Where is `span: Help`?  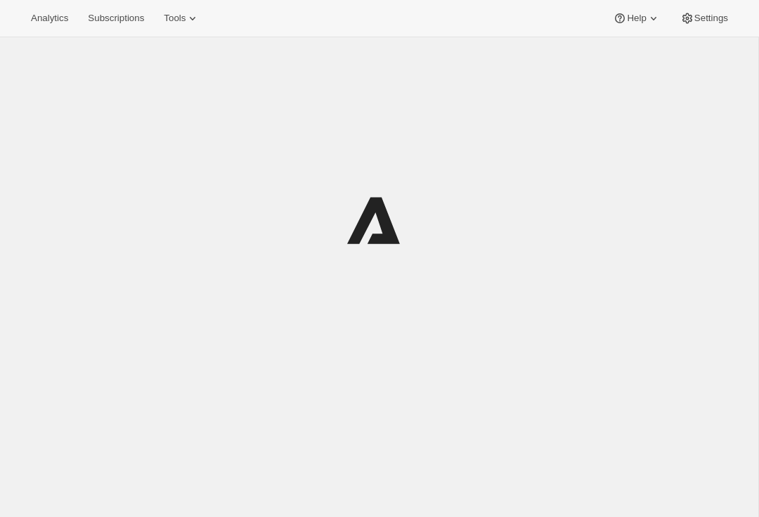 span: Help is located at coordinates (636, 18).